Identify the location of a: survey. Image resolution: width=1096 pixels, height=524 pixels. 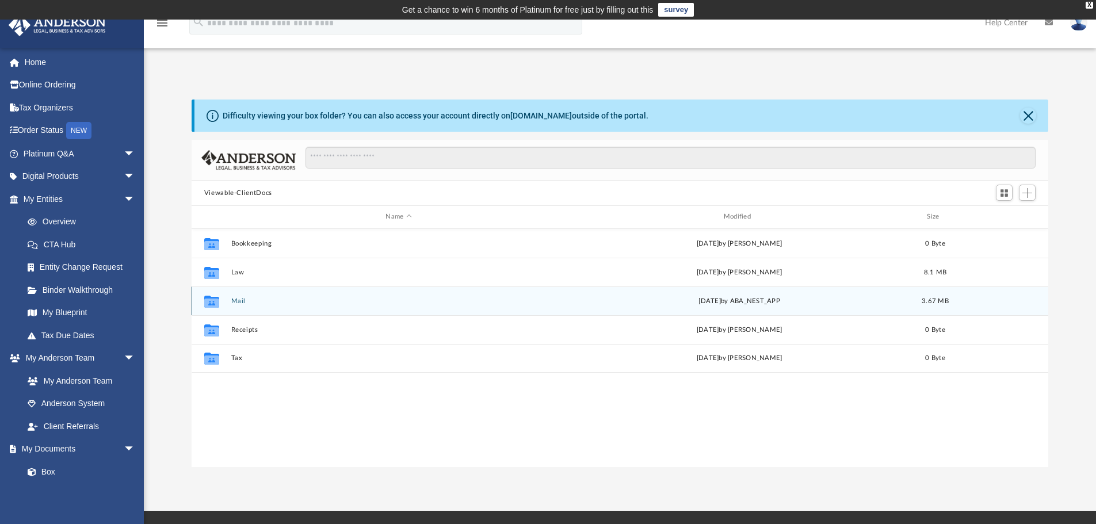
(676, 10).